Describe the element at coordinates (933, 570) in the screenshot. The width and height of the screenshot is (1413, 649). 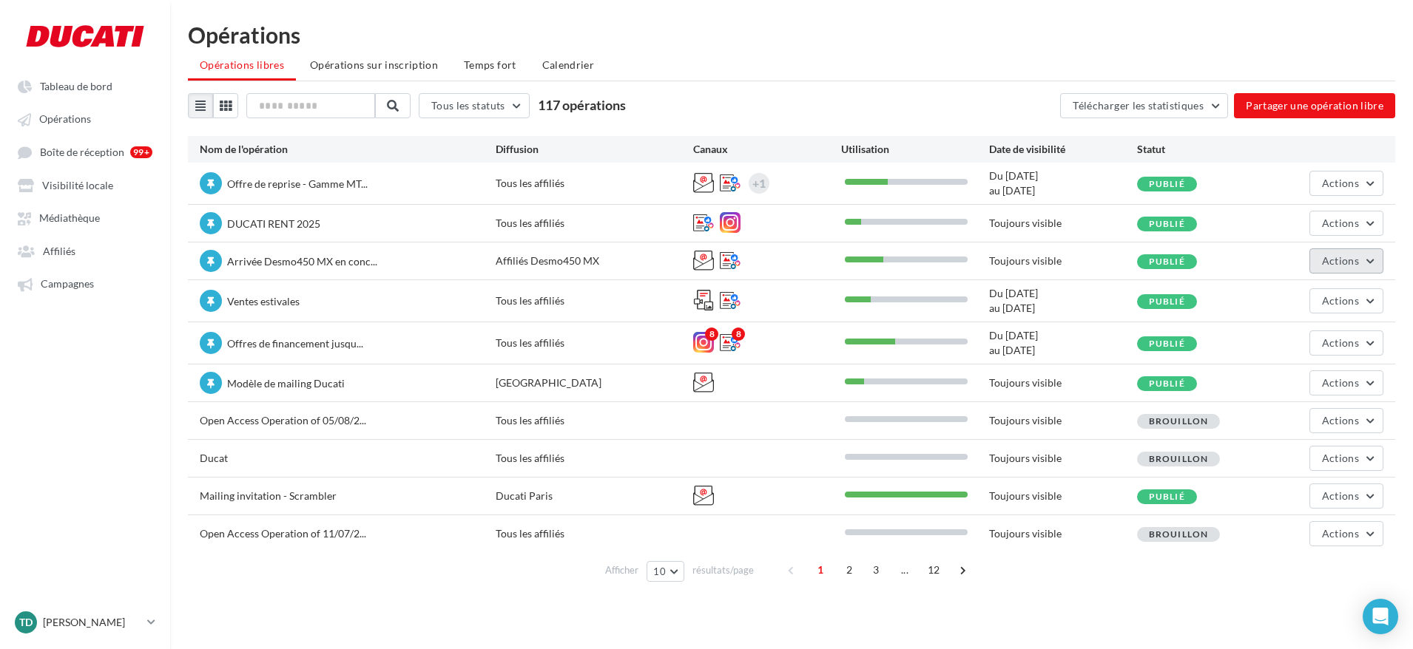
I see `span: 12` at that location.